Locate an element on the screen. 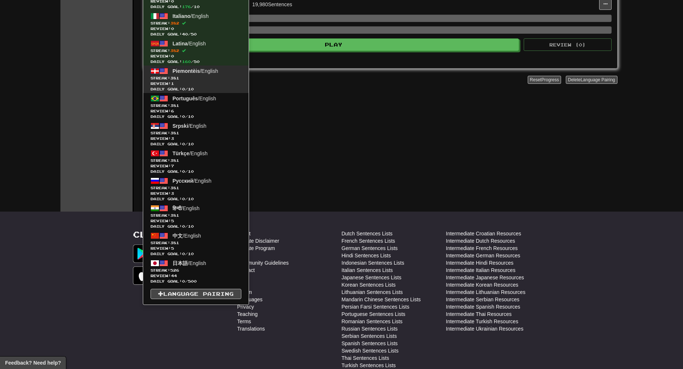 The width and height of the screenshot is (683, 369). a: Italiano/EnglishStreak:382 Review:0Daily Goal:40/50 is located at coordinates (196, 24).